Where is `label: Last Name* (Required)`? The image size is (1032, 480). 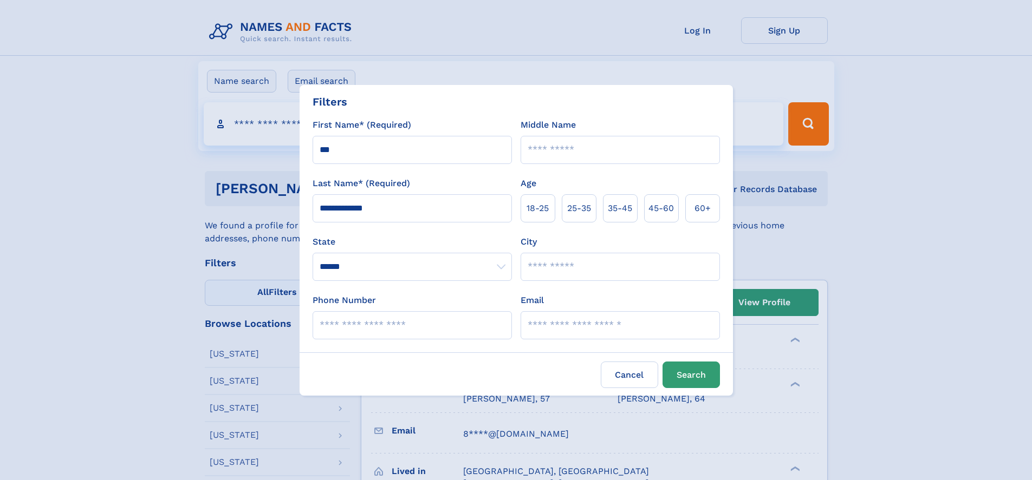
label: Last Name* (Required) is located at coordinates (361, 184).